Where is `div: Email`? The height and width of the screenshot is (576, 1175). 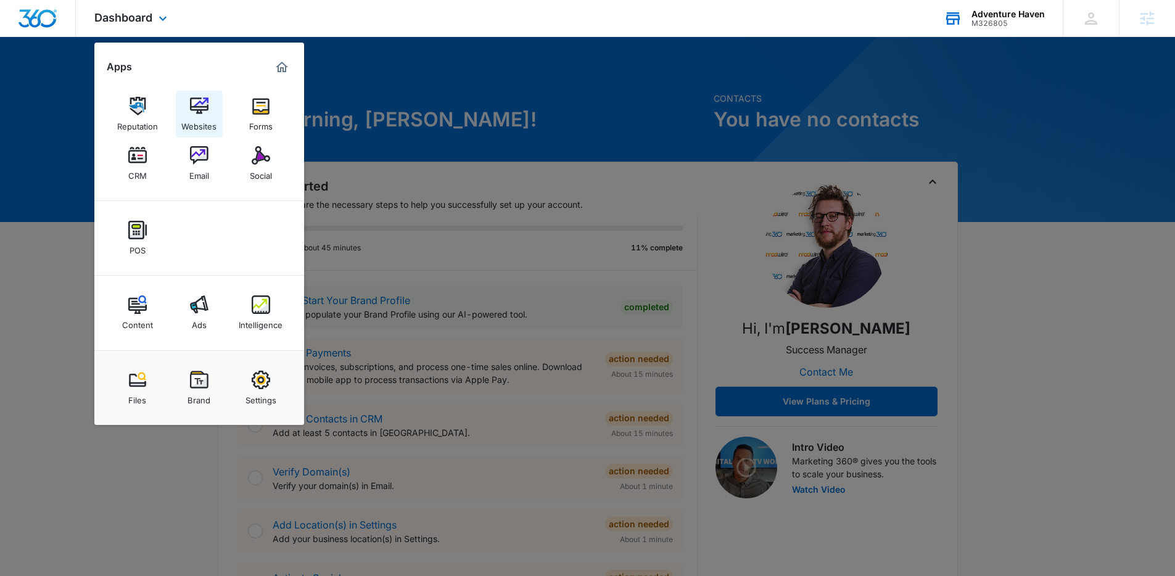
div: Email is located at coordinates (199, 173).